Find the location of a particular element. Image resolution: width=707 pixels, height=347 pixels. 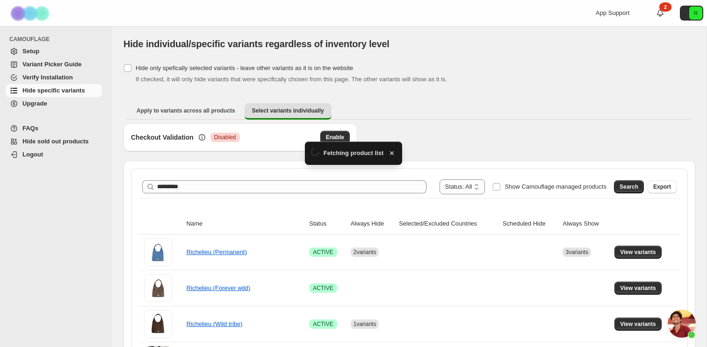

span: Avatar with initials R is located at coordinates (695, 13).